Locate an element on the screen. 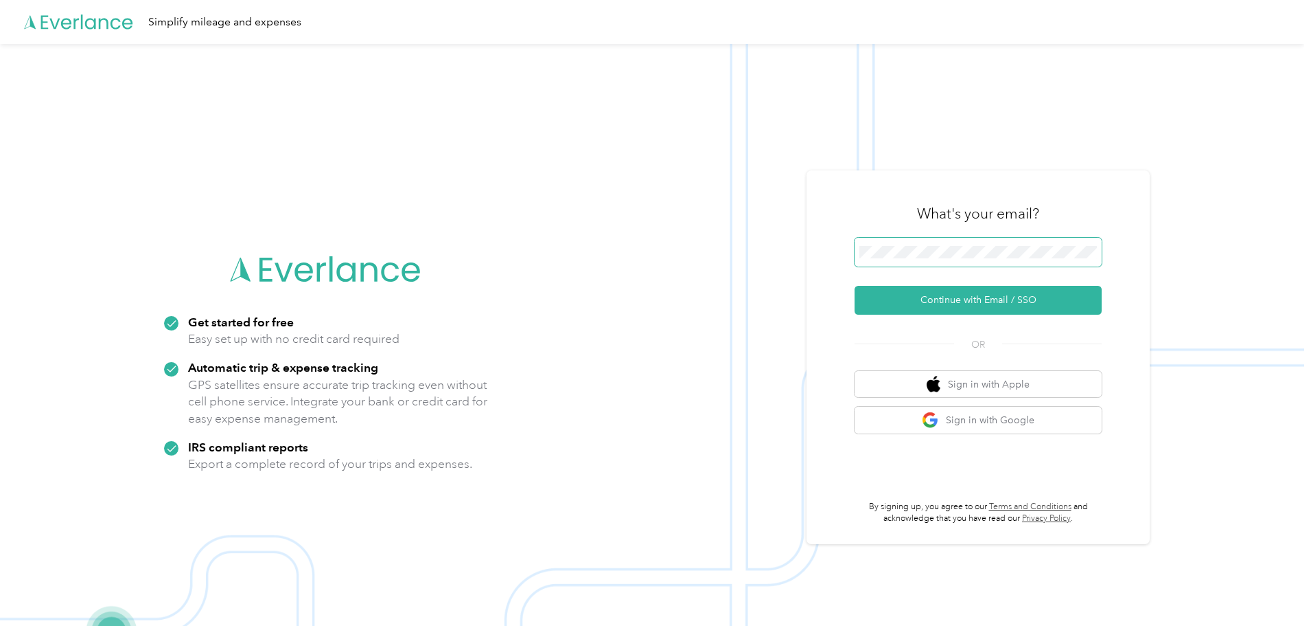  a: Privacy Policy is located at coordinates (1046, 518).